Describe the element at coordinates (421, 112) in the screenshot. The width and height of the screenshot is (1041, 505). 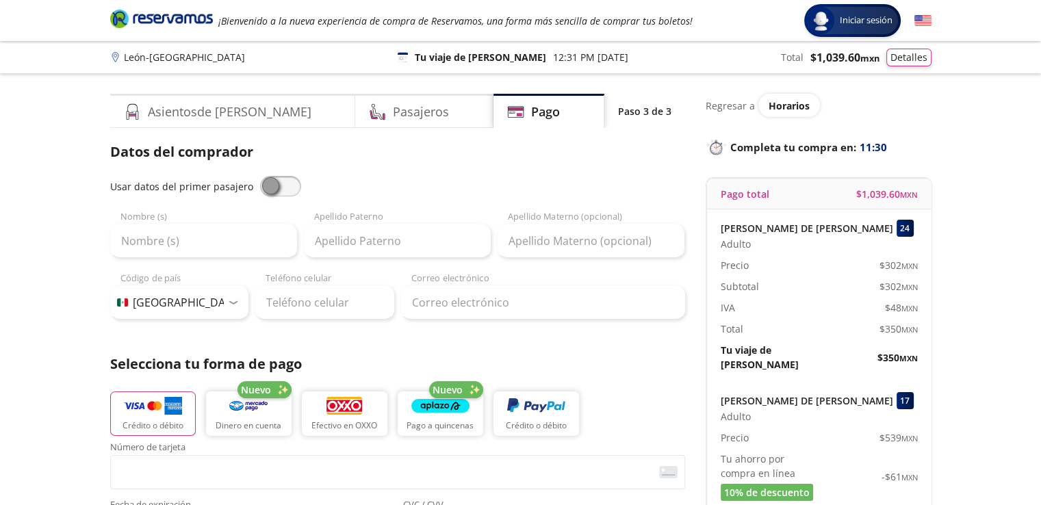
I see `h4: Pasajeros` at that location.